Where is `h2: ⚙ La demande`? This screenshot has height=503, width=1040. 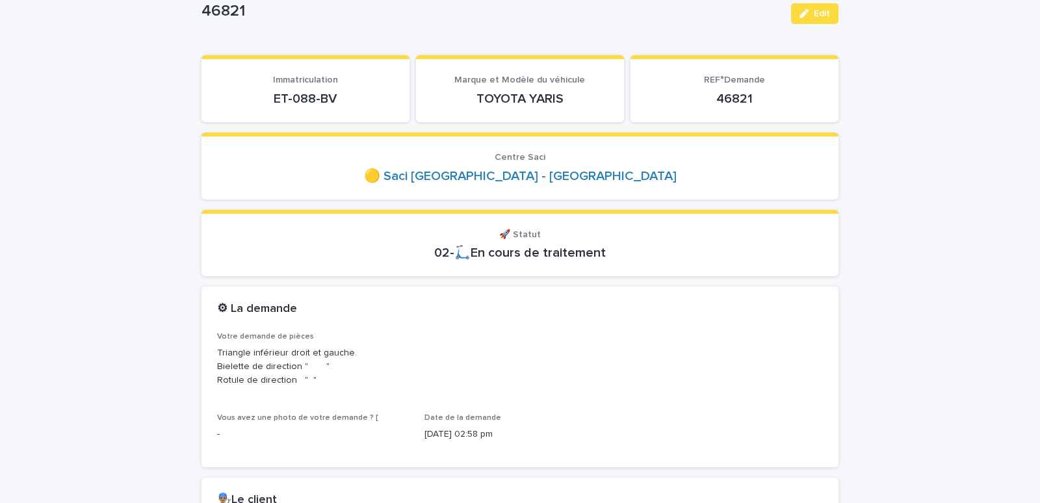
h2: ⚙ La demande is located at coordinates (257, 309).